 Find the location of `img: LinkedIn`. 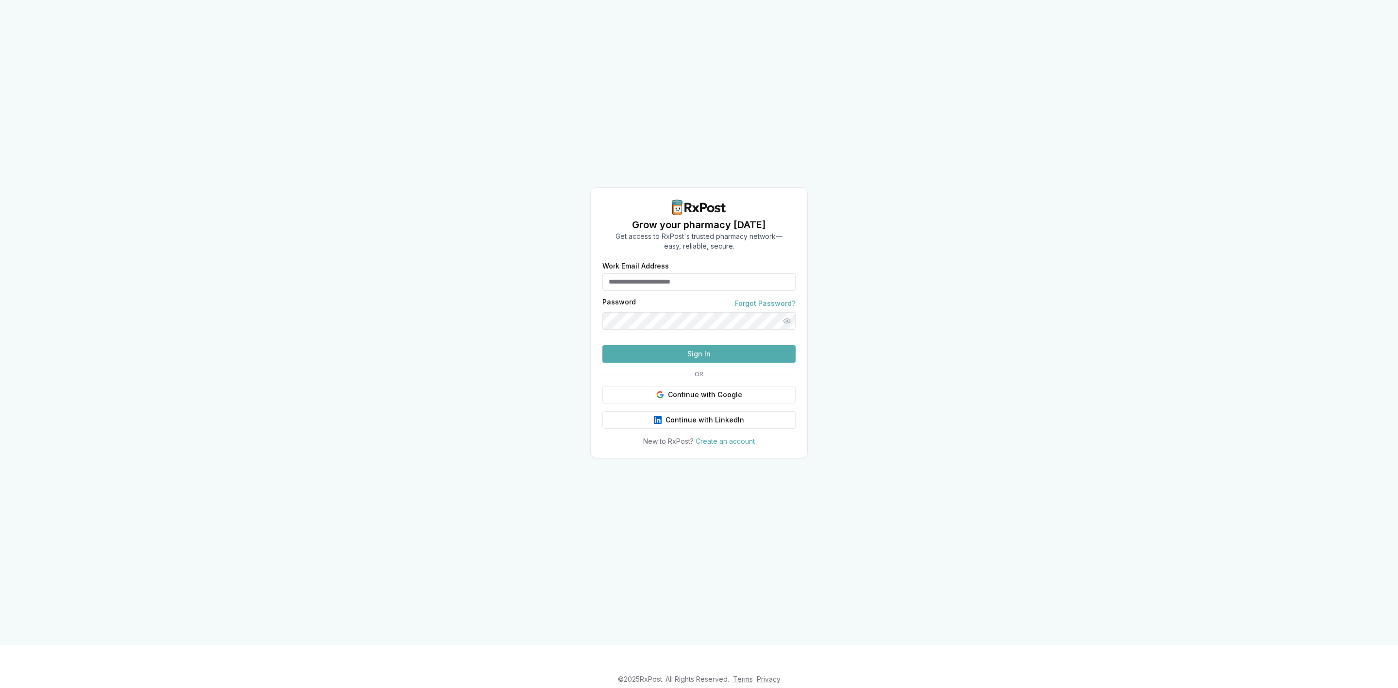

img: LinkedIn is located at coordinates (658, 420).